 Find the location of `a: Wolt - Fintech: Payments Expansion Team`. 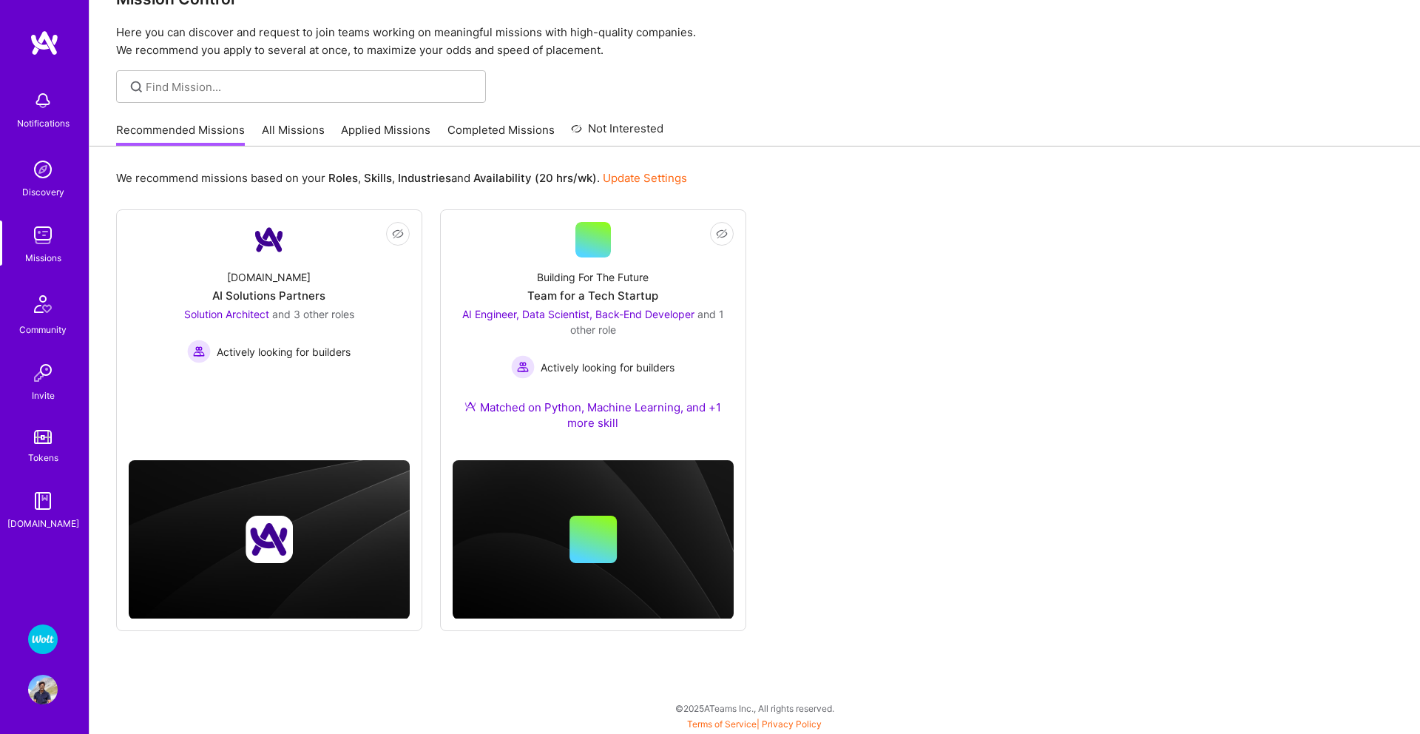

a: Wolt - Fintech: Payments Expansion Team is located at coordinates (43, 639).